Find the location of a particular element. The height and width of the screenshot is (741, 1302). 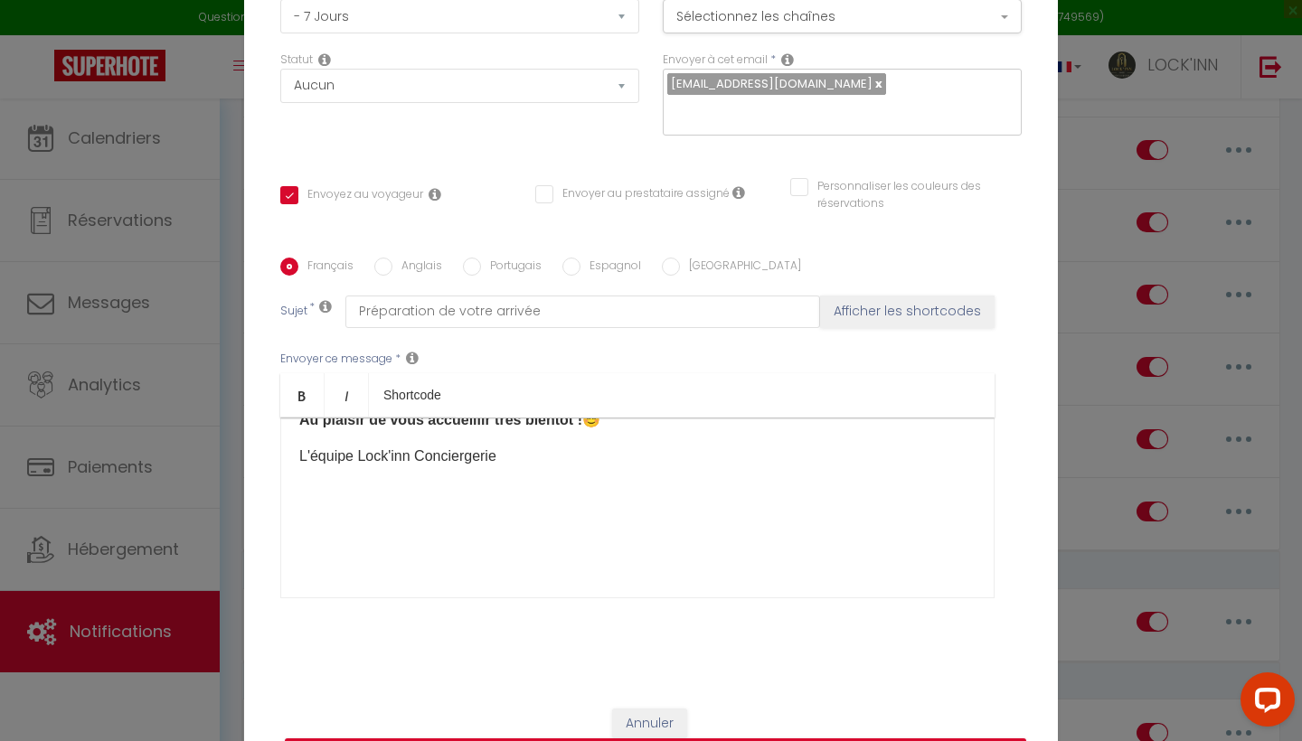

button: Open LiveChat chat widget is located at coordinates (42, 34).